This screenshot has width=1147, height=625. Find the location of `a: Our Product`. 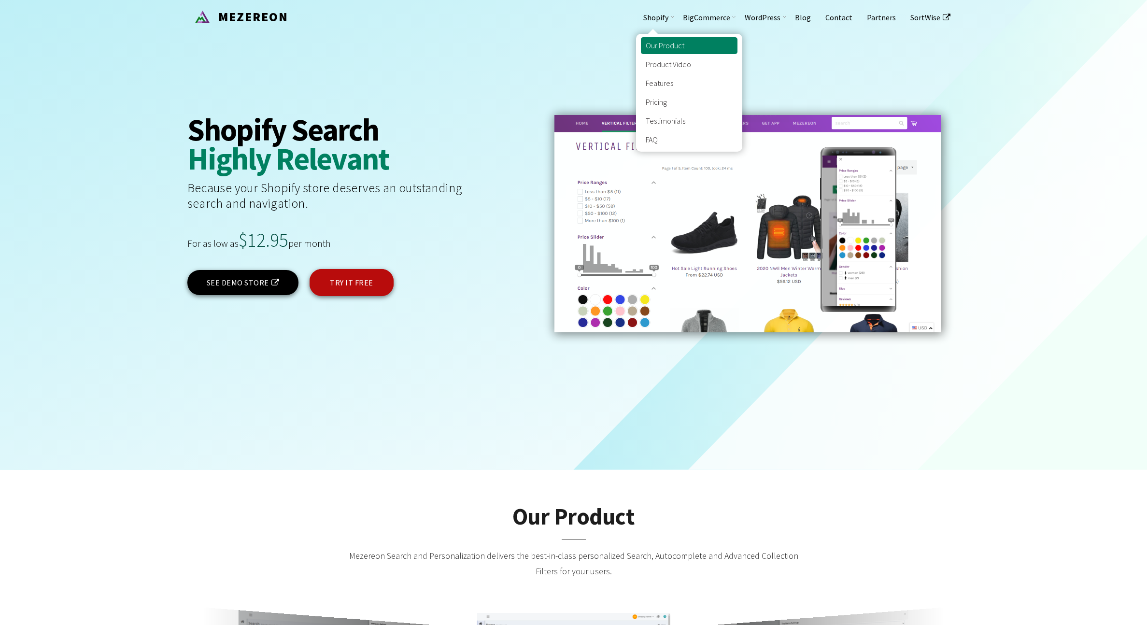

a: Our Product is located at coordinates (689, 45).